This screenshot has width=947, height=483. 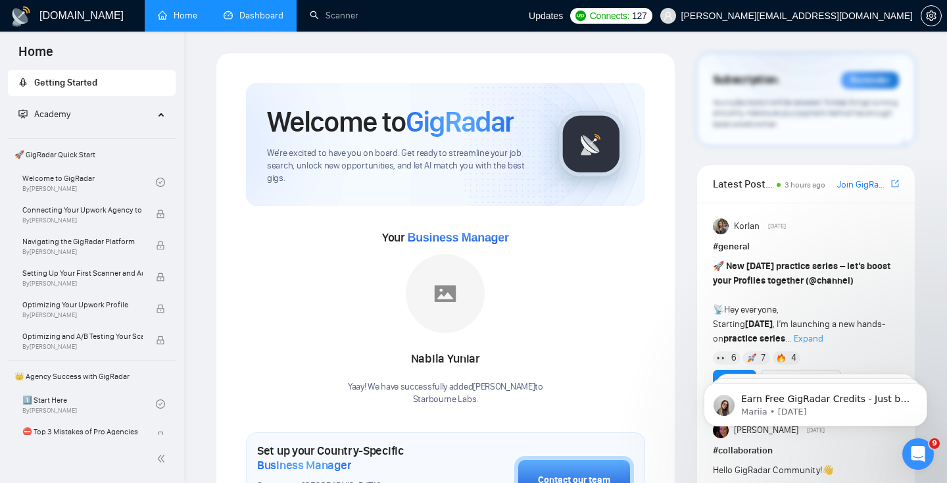 I want to click on span: Latest Posts from the GigRadar Community, so click(x=742, y=183).